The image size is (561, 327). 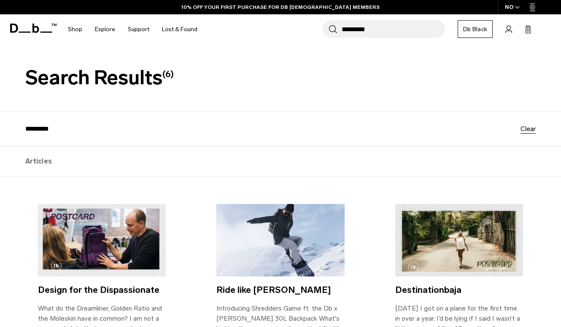 What do you see at coordinates (132, 29) in the screenshot?
I see `nav: Main Navigation` at bounding box center [132, 29].